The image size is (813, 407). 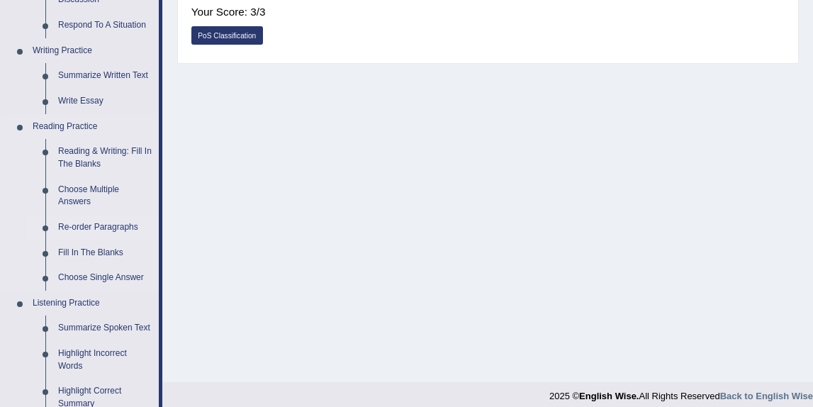 I want to click on a: Choose Multiple Answers, so click(x=105, y=196).